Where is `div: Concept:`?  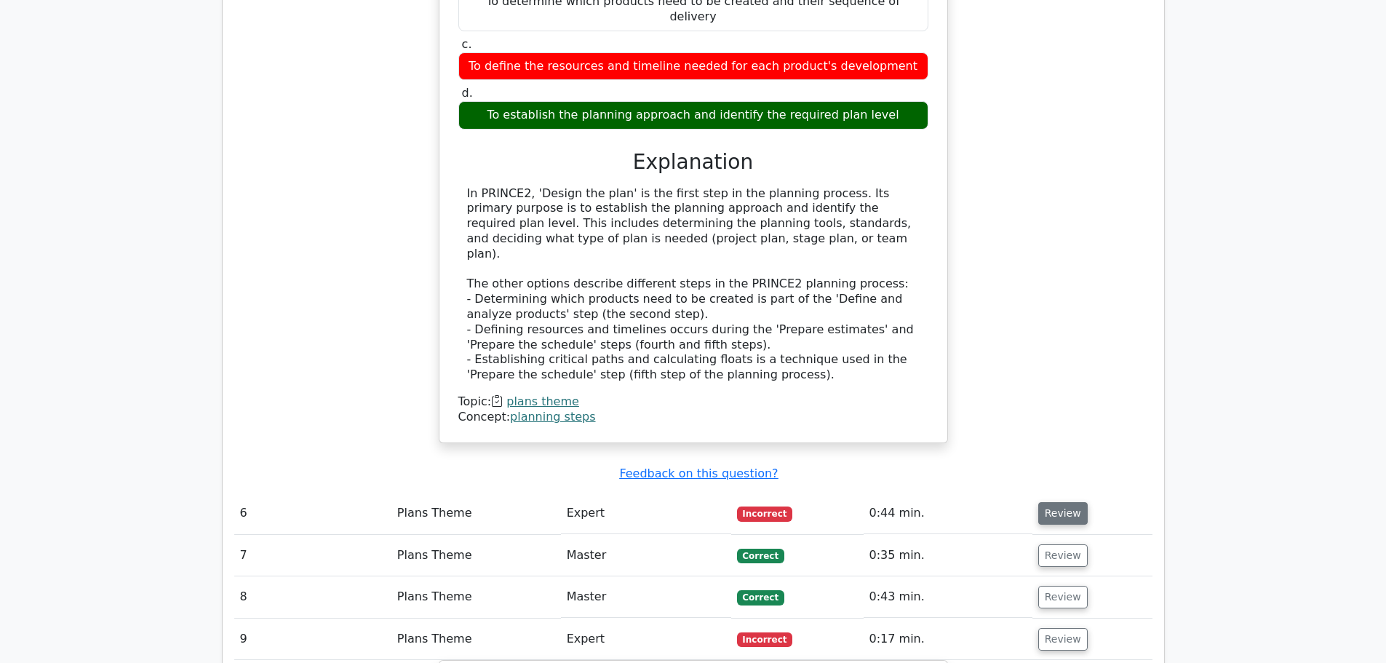
div: Concept: is located at coordinates (693, 417).